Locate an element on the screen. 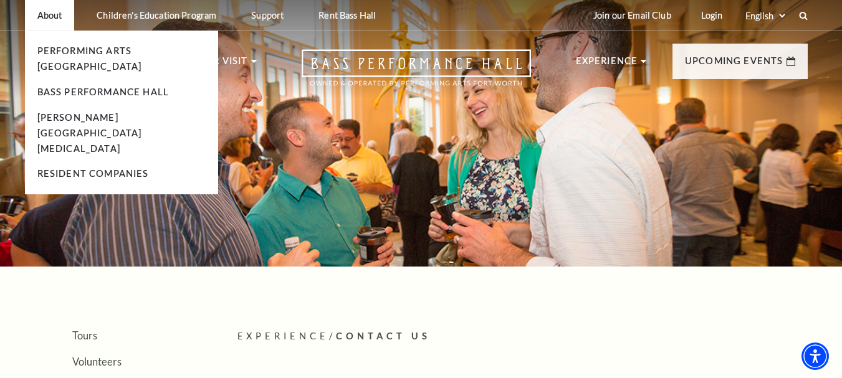 This screenshot has width=842, height=378. select: Select: is located at coordinates (764, 16).